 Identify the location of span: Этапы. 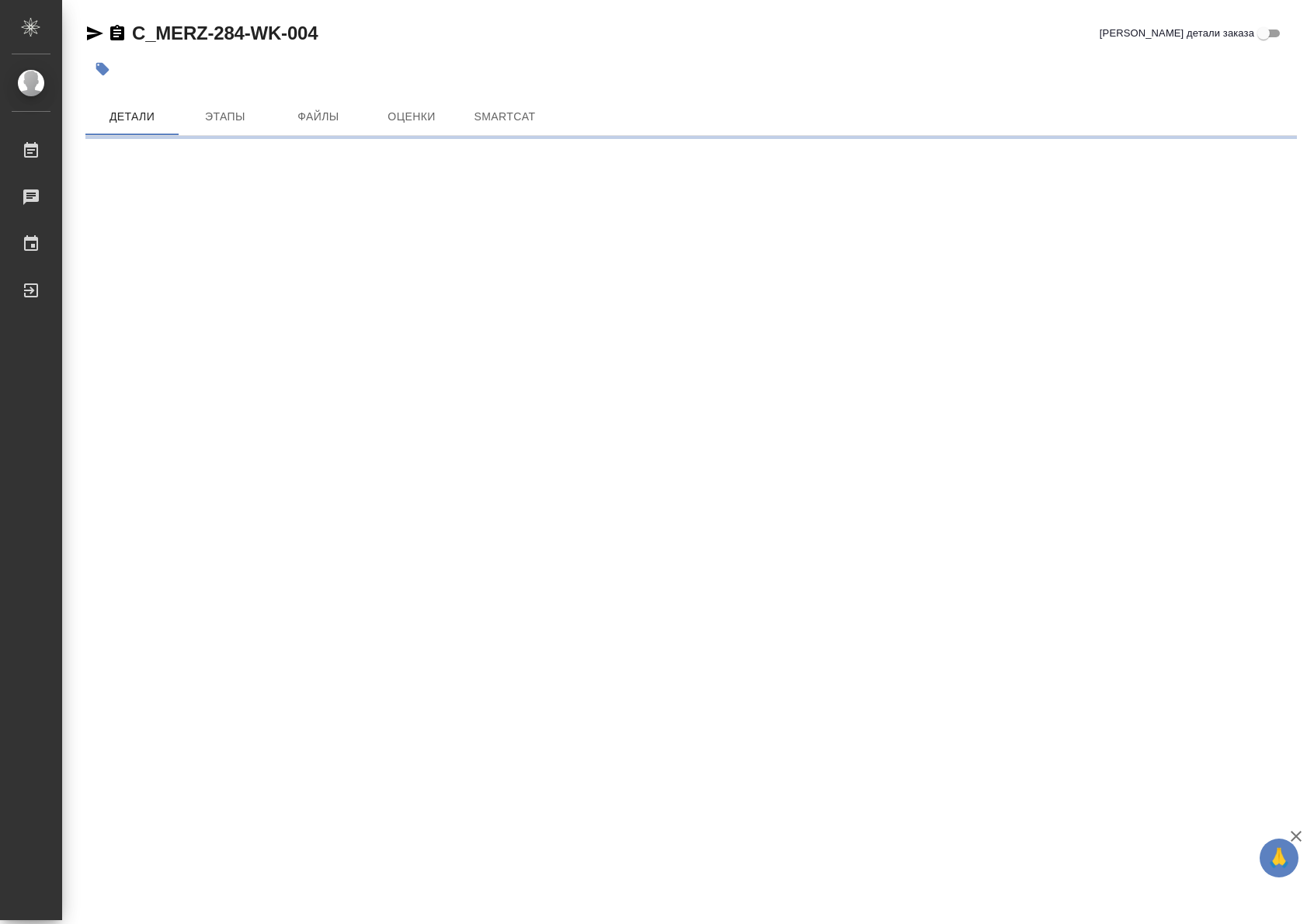
(226, 116).